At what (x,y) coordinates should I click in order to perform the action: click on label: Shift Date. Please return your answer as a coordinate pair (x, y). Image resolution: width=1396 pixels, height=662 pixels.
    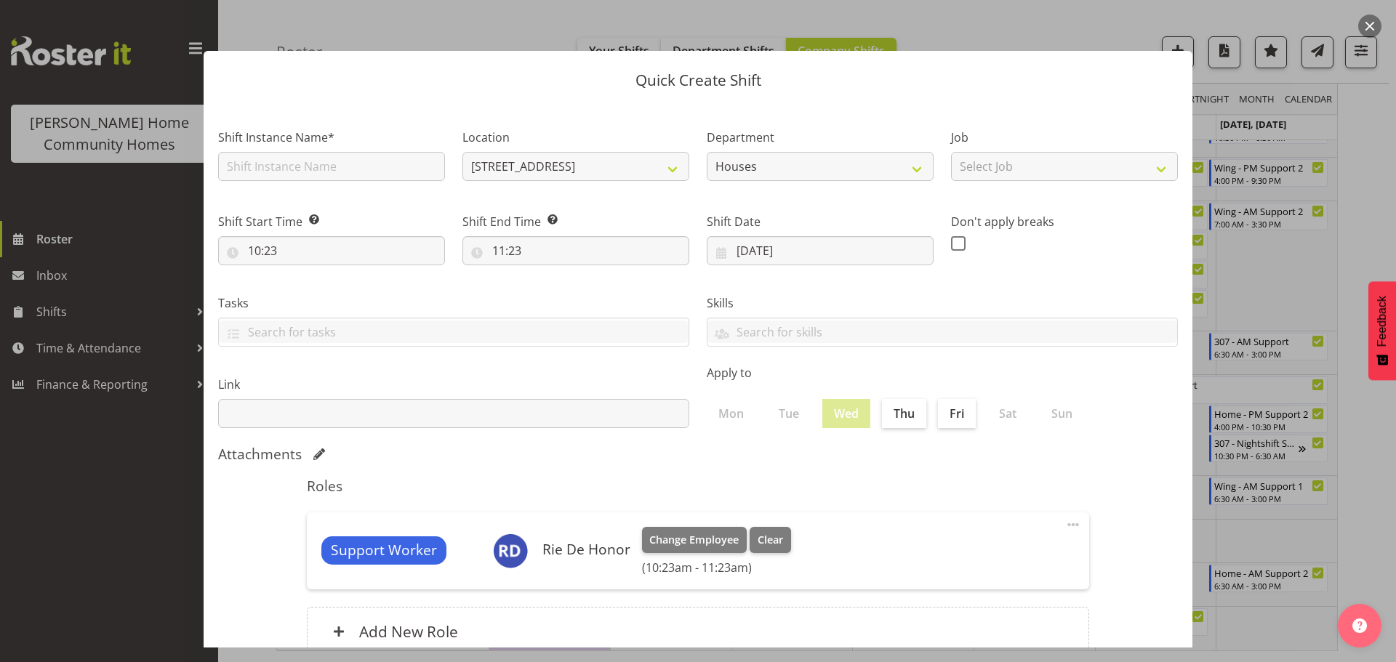
    Looking at the image, I should click on (820, 222).